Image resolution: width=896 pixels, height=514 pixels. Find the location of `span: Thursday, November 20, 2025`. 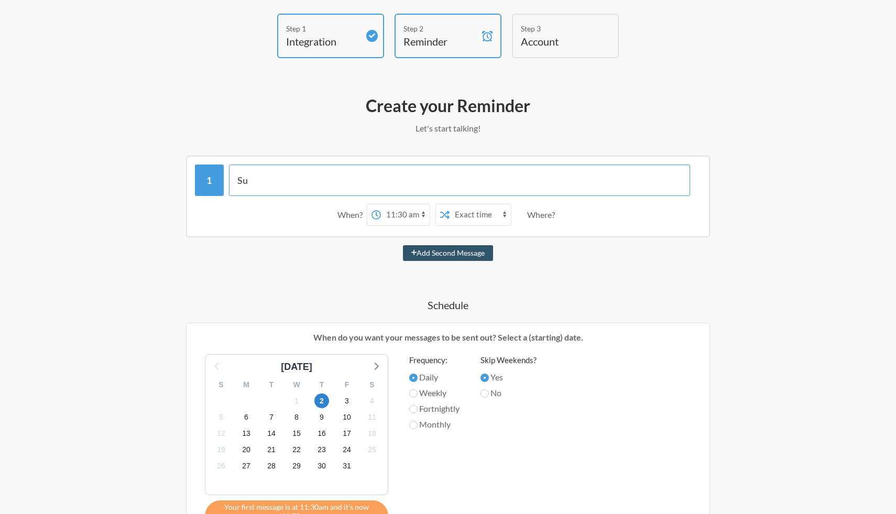

span: Thursday, November 20, 2025 is located at coordinates (246, 450).